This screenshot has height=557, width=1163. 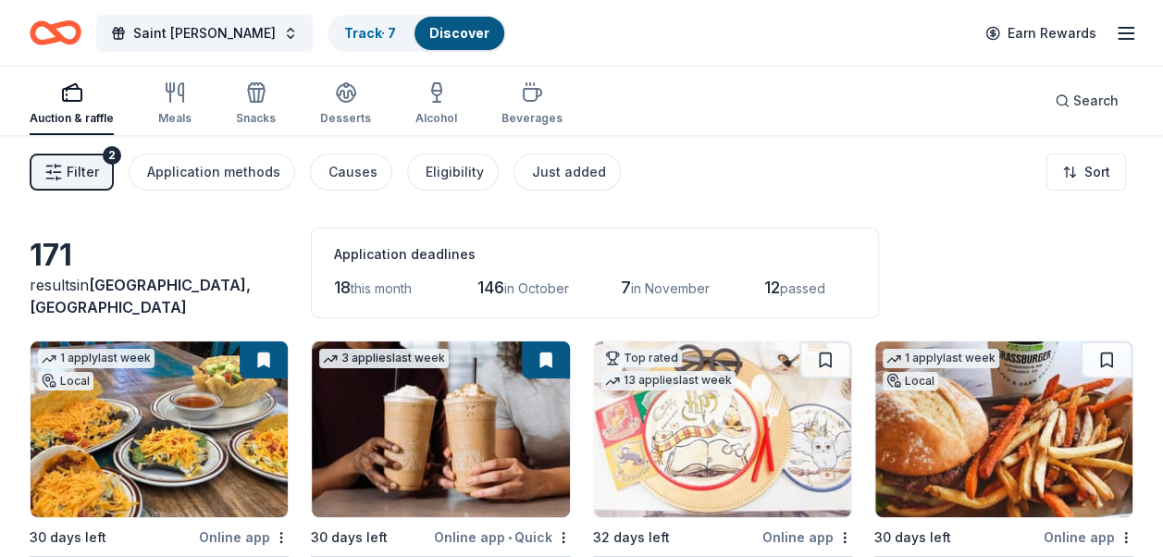 I want to click on img: Image for Grassburger, so click(x=1004, y=429).